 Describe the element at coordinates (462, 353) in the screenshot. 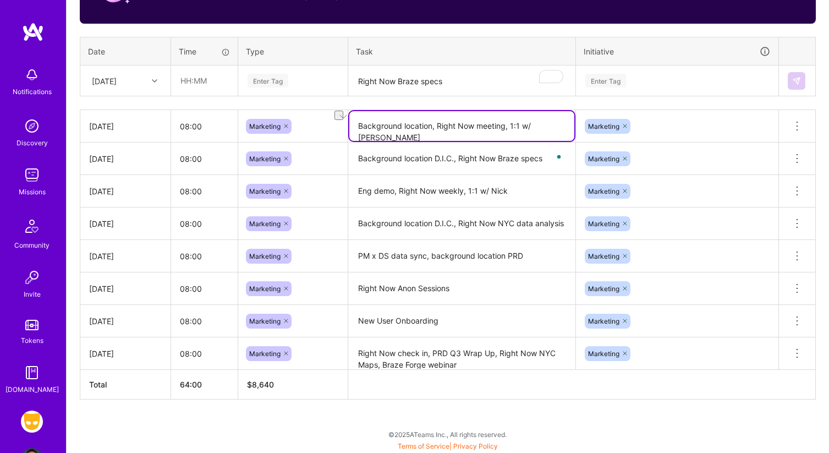

I see `textarea: Right Now check in, PRD Q3 Wrap Up, Right Now NYC Maps, Braze Forge webinar` at that location.